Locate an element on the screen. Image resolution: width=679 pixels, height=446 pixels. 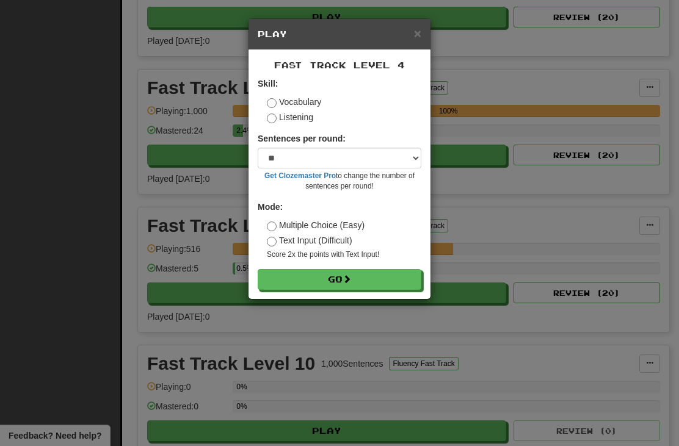
button: Go is located at coordinates (339, 280).